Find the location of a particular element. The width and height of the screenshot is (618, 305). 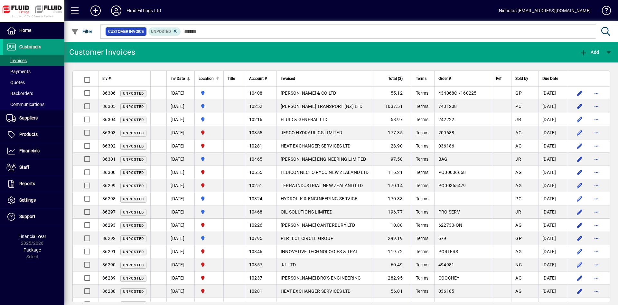

span: 86290 is located at coordinates (109, 264).